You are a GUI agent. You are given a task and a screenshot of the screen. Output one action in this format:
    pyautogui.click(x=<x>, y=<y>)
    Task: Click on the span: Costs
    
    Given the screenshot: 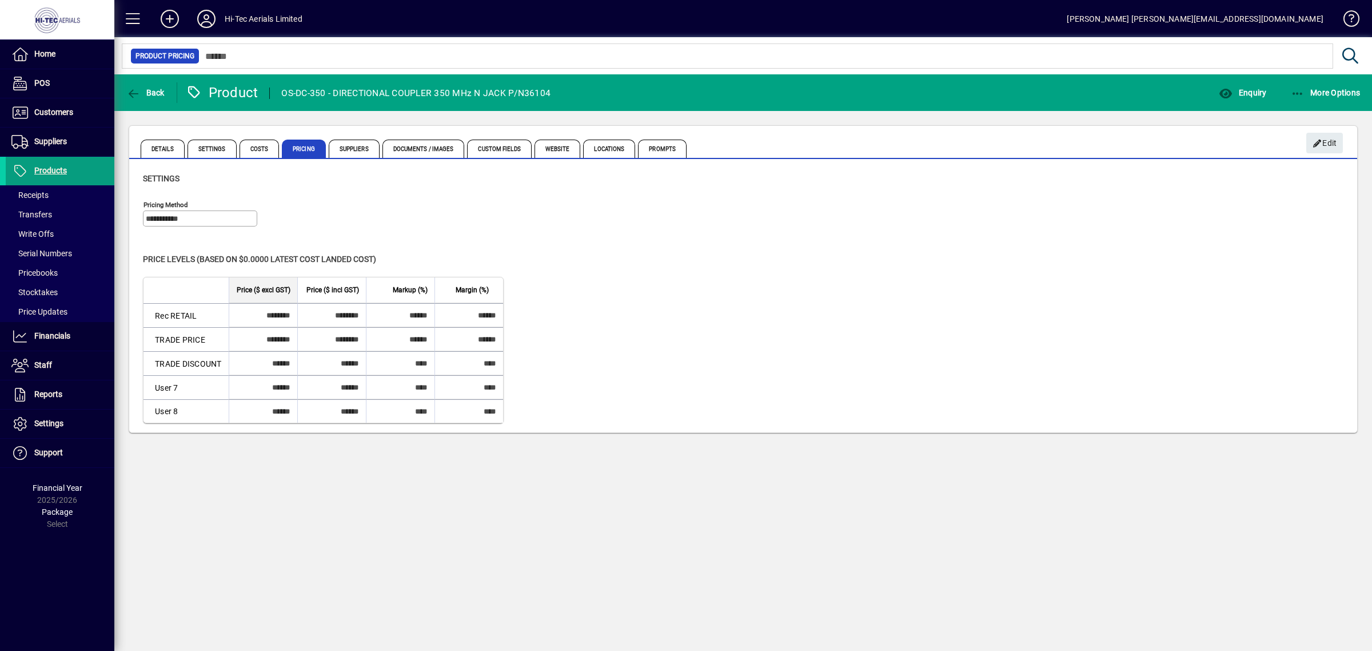 What is the action you would take?
    pyautogui.click(x=260, y=149)
    